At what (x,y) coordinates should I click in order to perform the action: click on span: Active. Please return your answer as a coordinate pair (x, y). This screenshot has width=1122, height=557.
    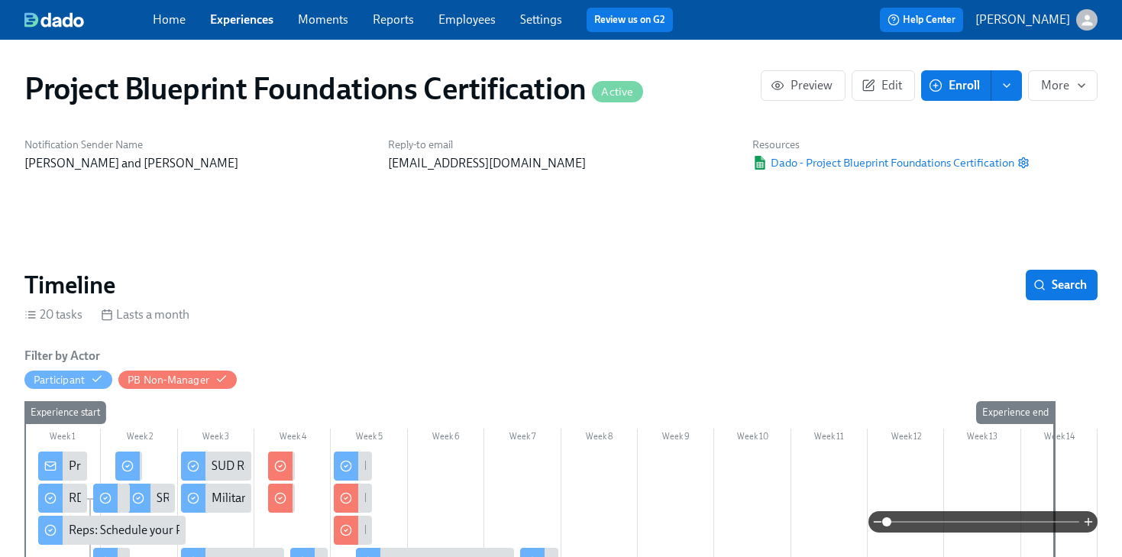
    Looking at the image, I should click on (617, 92).